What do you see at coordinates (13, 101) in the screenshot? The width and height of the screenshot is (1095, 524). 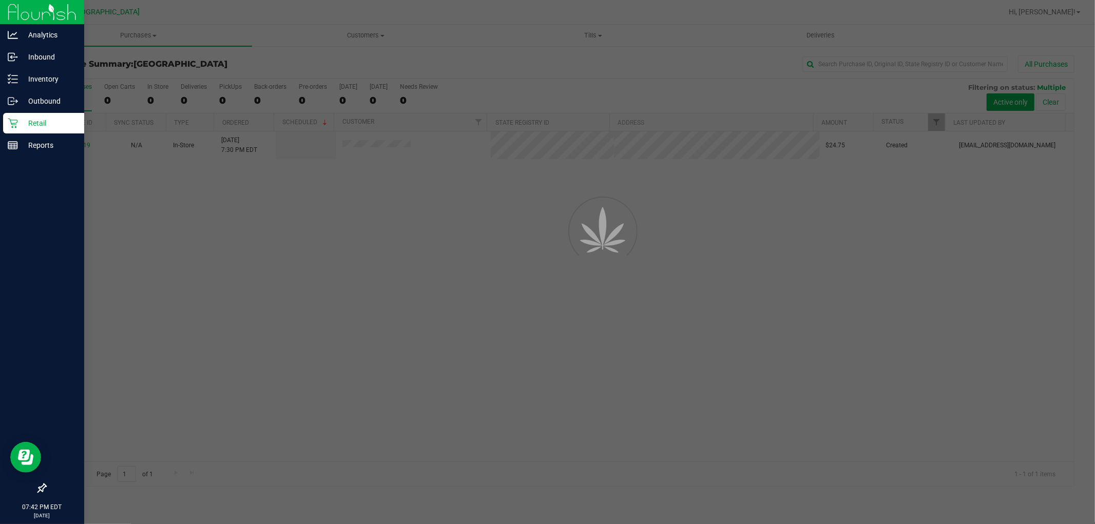 I see `inline-svg: Outbound` at bounding box center [13, 101].